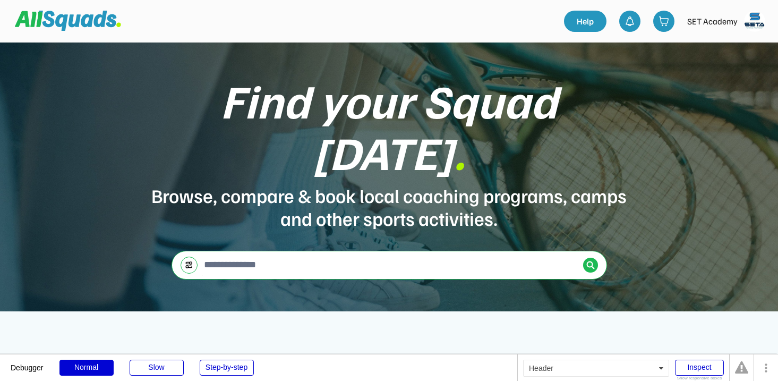  What do you see at coordinates (664, 21) in the screenshot?
I see `img: shopping-cart-01%20%281%29.svg` at bounding box center [664, 21].